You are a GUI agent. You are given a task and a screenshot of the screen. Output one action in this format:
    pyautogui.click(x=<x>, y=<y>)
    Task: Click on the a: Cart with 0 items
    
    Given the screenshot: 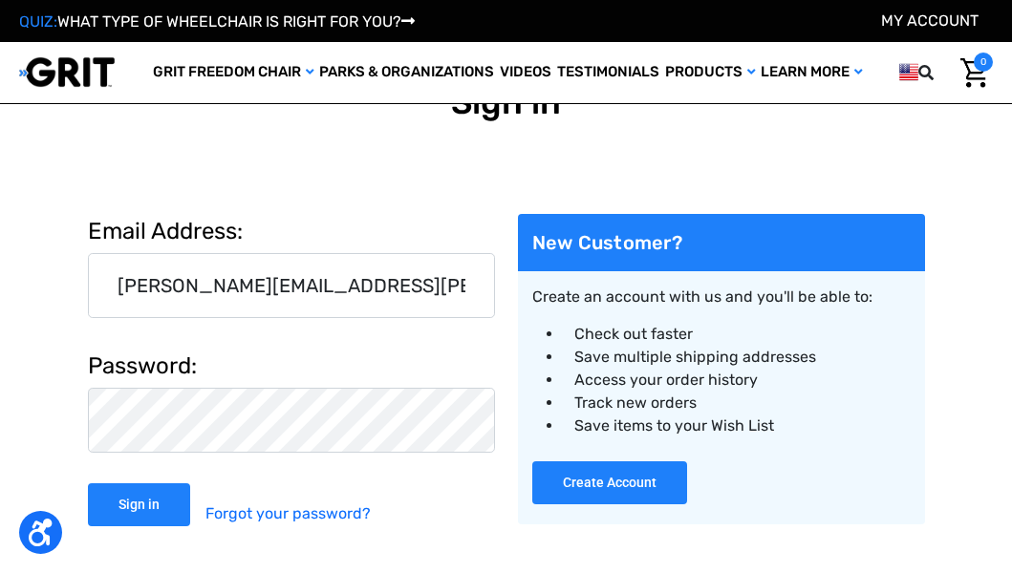 What is the action you would take?
    pyautogui.click(x=974, y=73)
    